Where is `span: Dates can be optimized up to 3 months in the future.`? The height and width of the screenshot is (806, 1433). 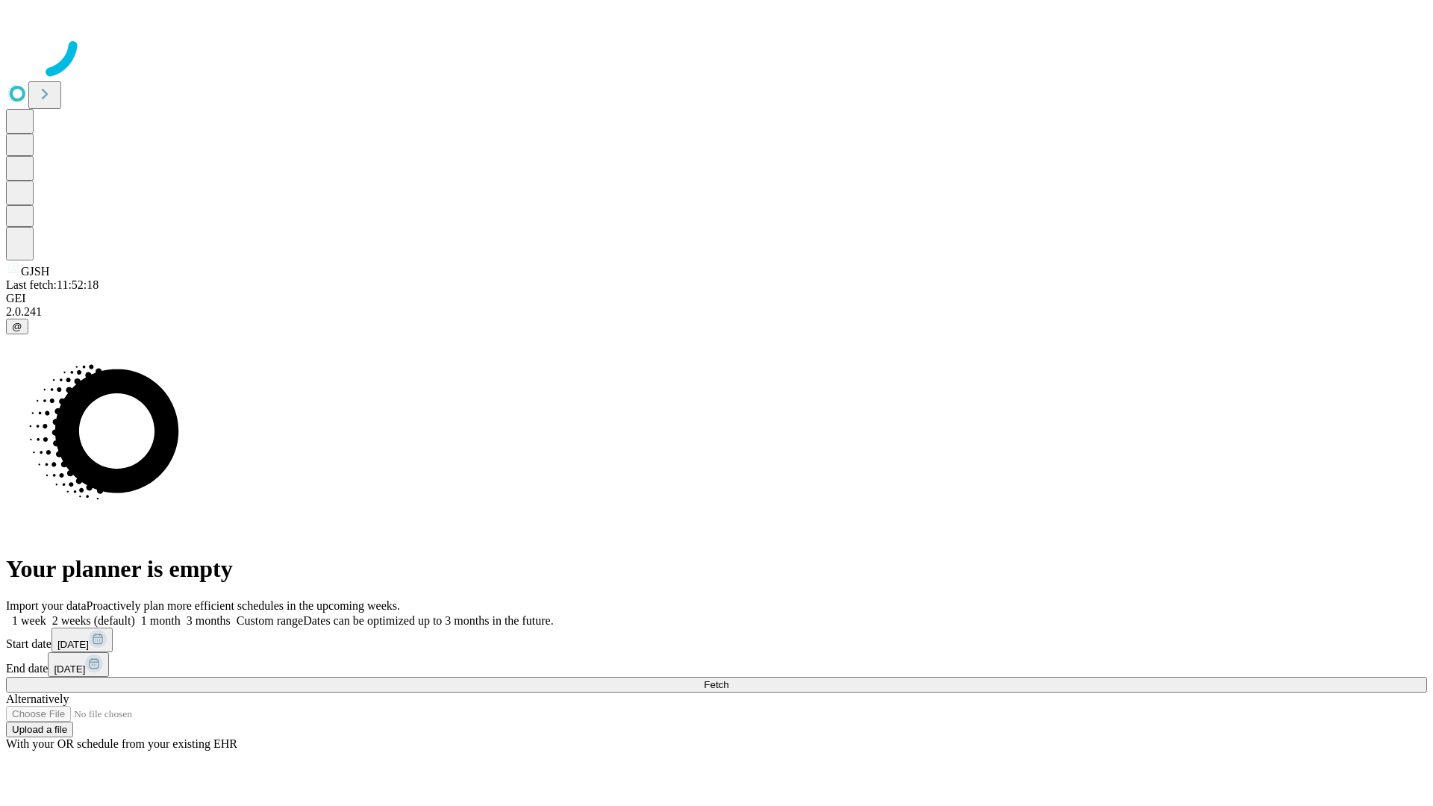 span: Dates can be optimized up to 3 months in the future. is located at coordinates (428, 620).